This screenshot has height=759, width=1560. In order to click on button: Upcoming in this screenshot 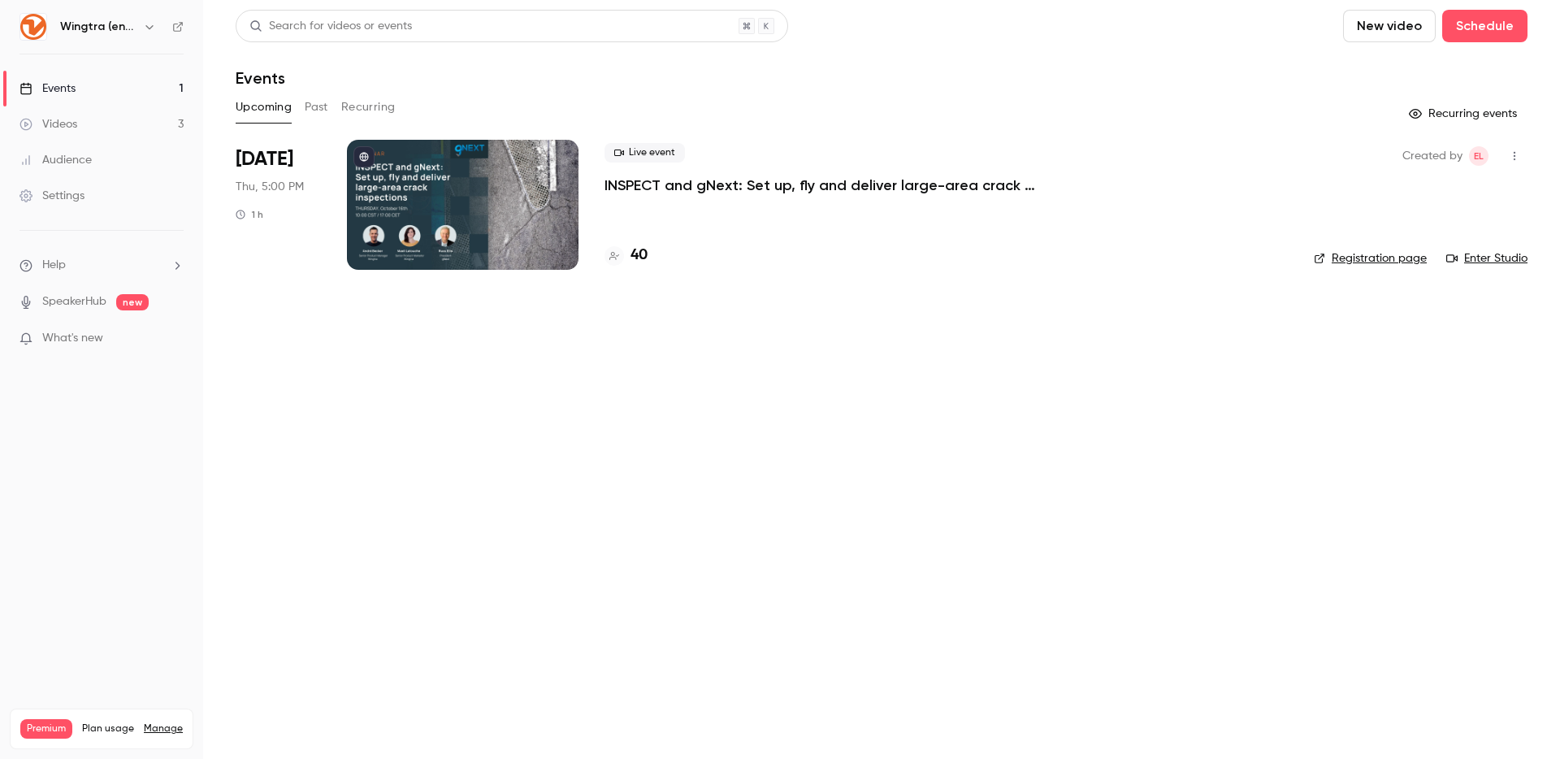, I will do `click(263, 107)`.